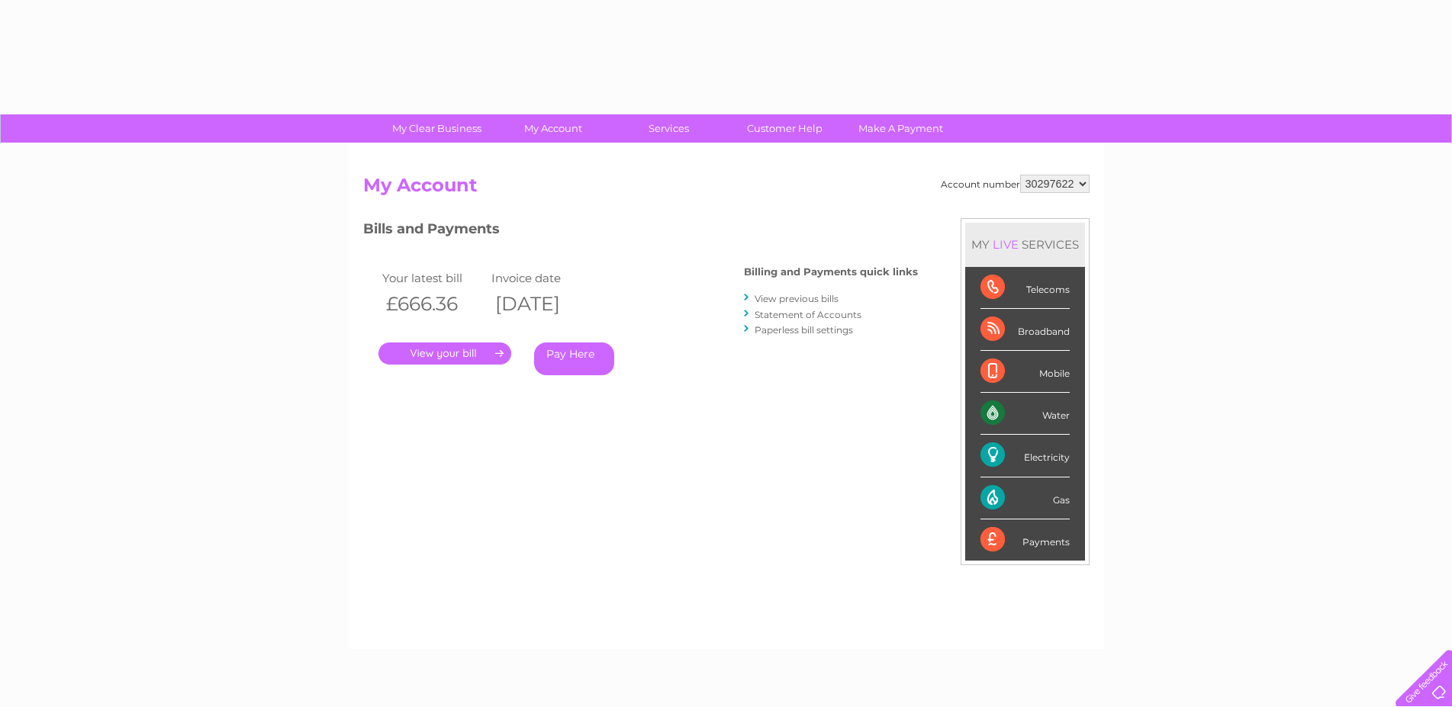  What do you see at coordinates (1024, 371) in the screenshot?
I see `div: Mobile` at bounding box center [1024, 371].